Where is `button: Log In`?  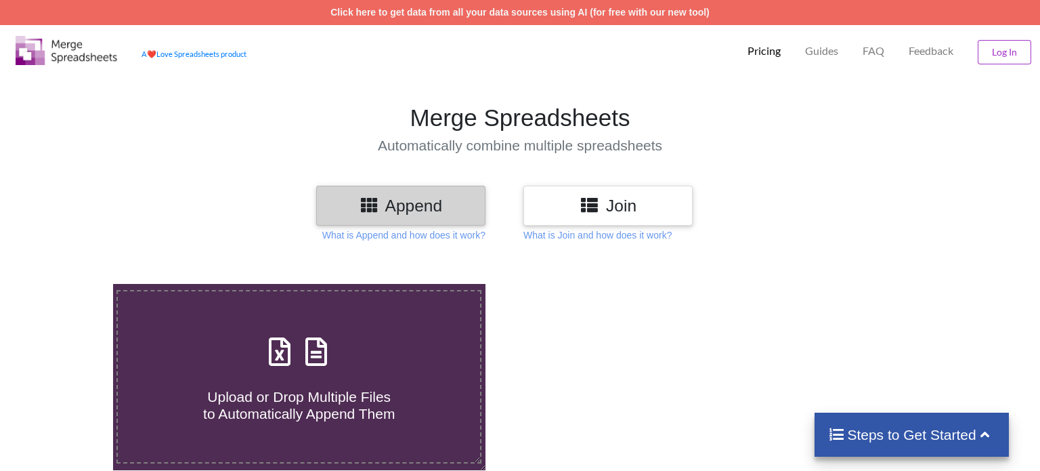
button: Log In is located at coordinates (1005, 52).